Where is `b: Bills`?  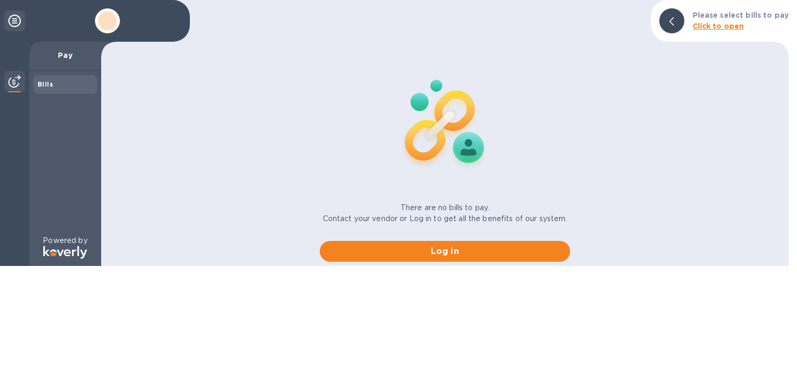 b: Bills is located at coordinates (45, 84).